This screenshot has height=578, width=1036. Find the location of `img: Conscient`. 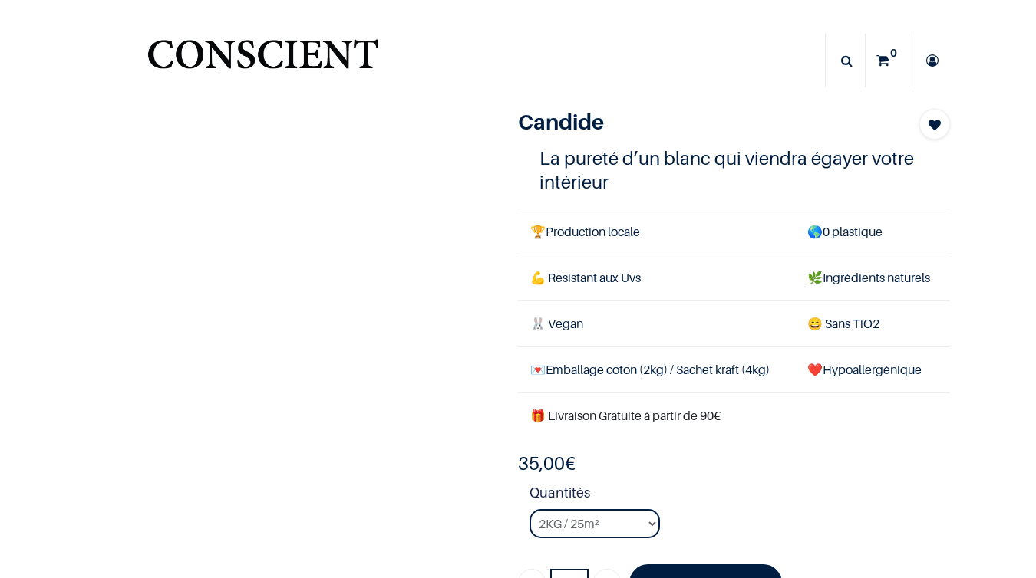

img: Conscient is located at coordinates (262, 61).